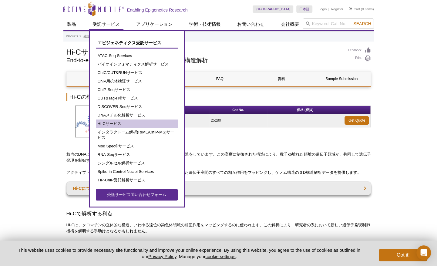 The height and width of the screenshot is (266, 437). I want to click on th: 価格 (税抜), so click(305, 110).